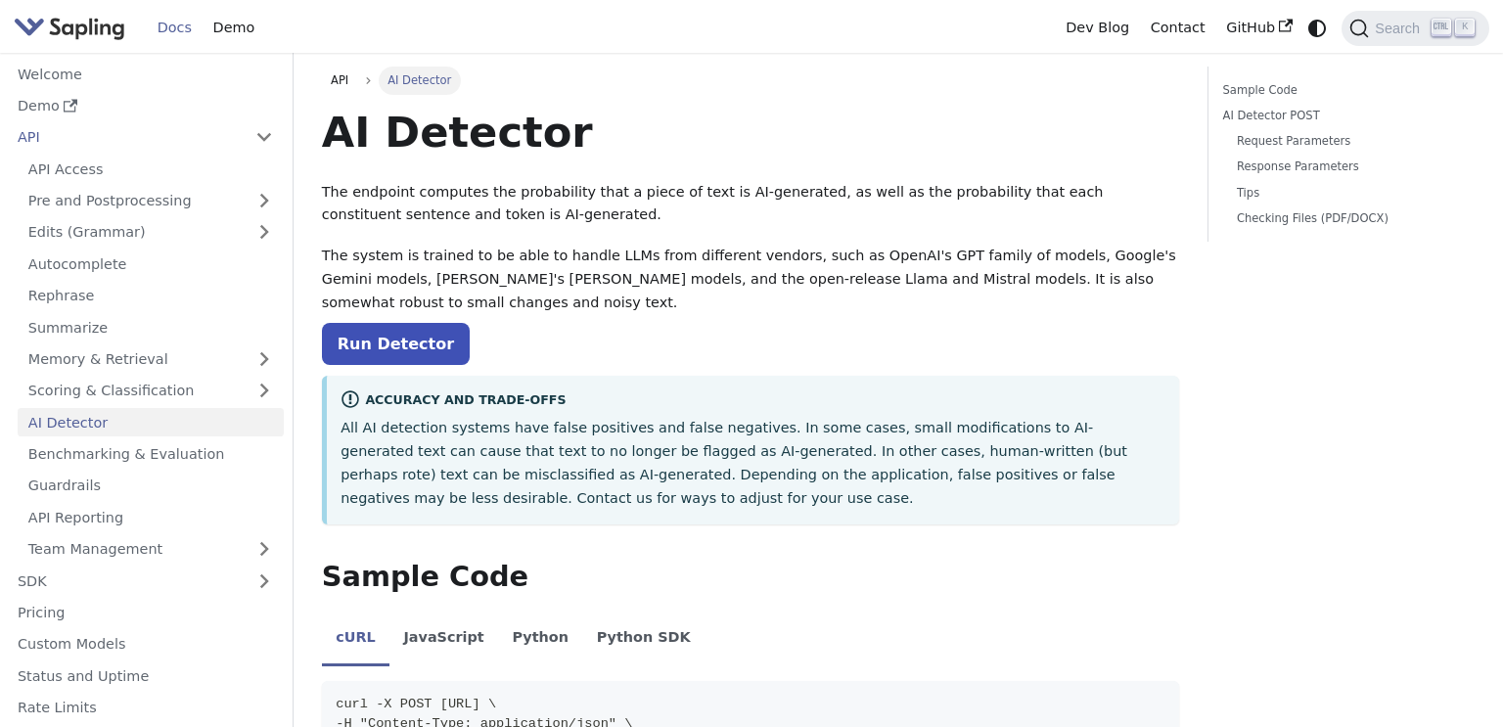  Describe the element at coordinates (1345, 90) in the screenshot. I see `a: Sample Code` at that location.